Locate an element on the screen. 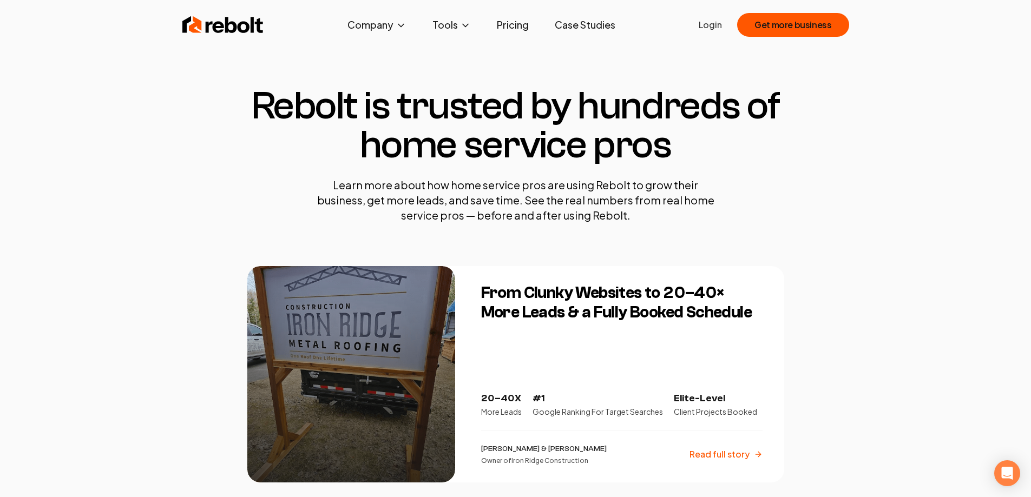  p: Read full story is located at coordinates (719, 455).